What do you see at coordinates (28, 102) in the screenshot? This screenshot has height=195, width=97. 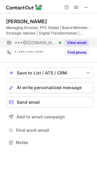 I see `span: Send email` at bounding box center [28, 102].